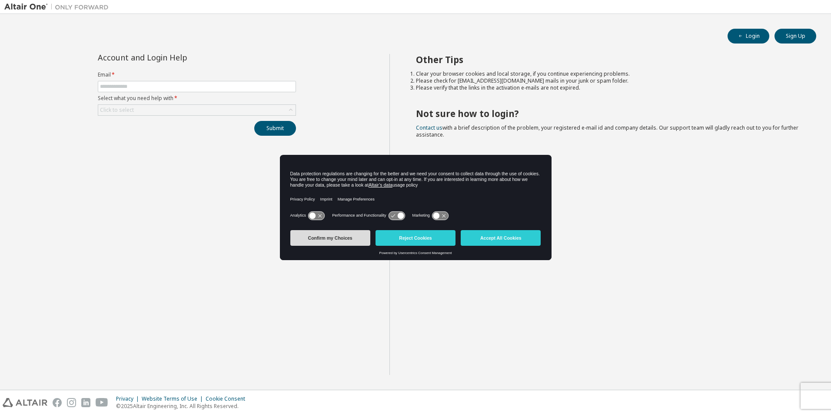 The image size is (831, 415). Describe the element at coordinates (102, 402) in the screenshot. I see `img: youtube.svg` at that location.